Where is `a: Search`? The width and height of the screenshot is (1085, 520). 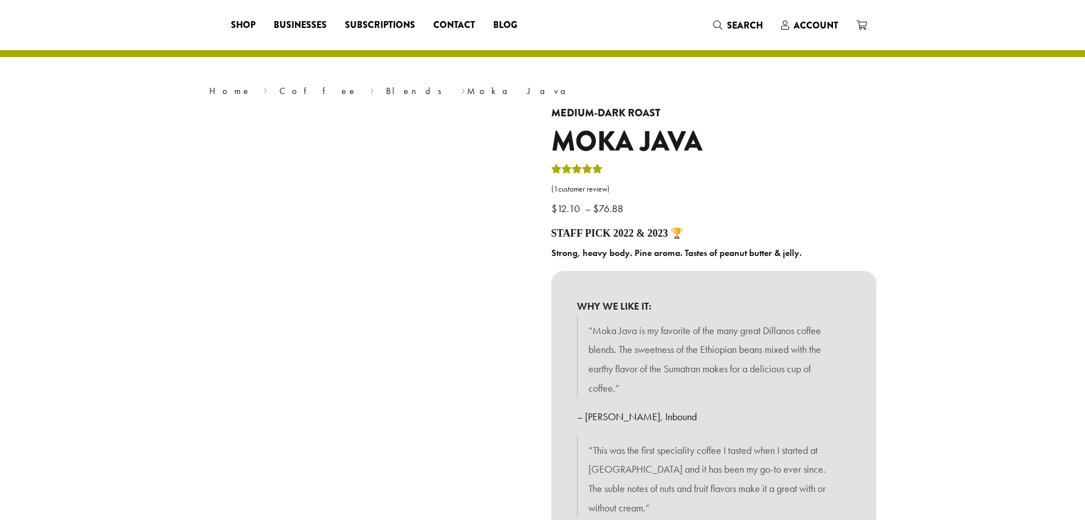
a: Search is located at coordinates (738, 25).